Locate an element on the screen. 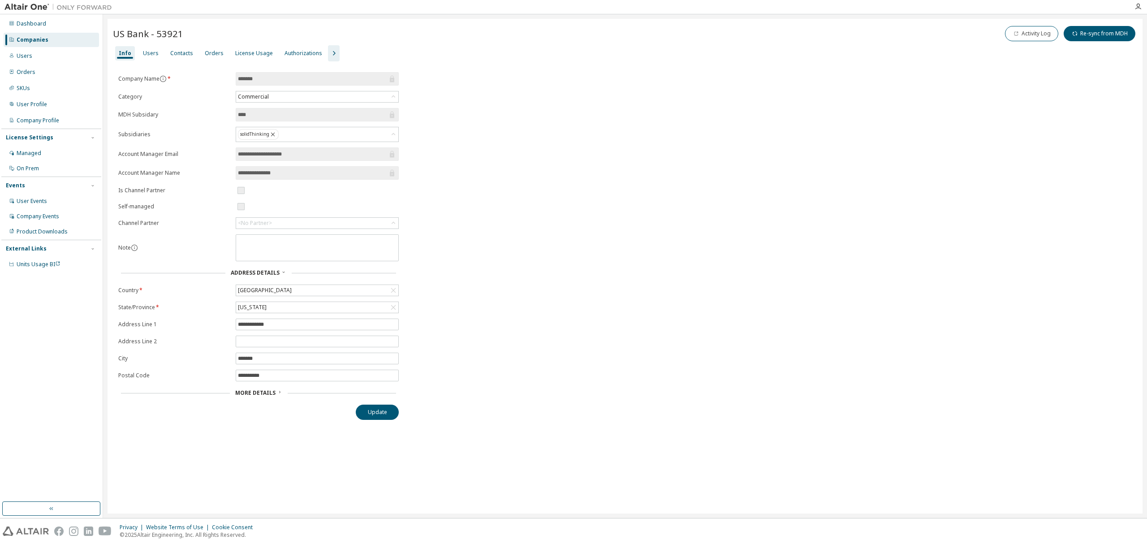 The image size is (1147, 544). label: Note is located at coordinates (125, 247).